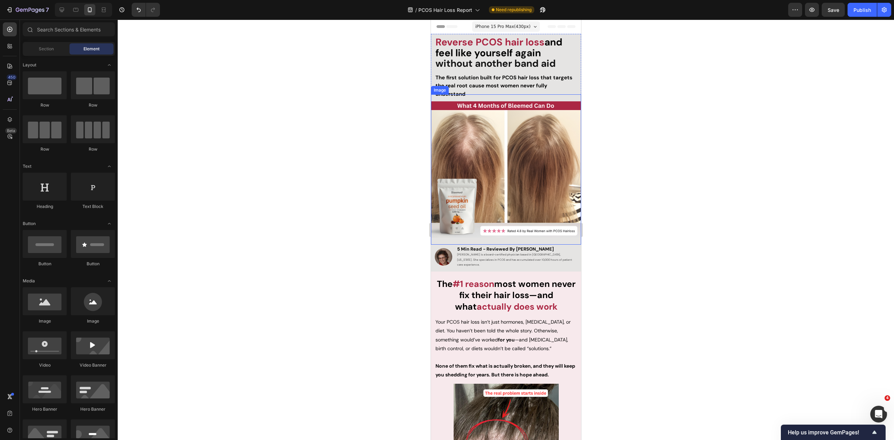 This screenshot has height=440, width=894. What do you see at coordinates (93, 365) in the screenshot?
I see `div: Video Banner` at bounding box center [93, 365].